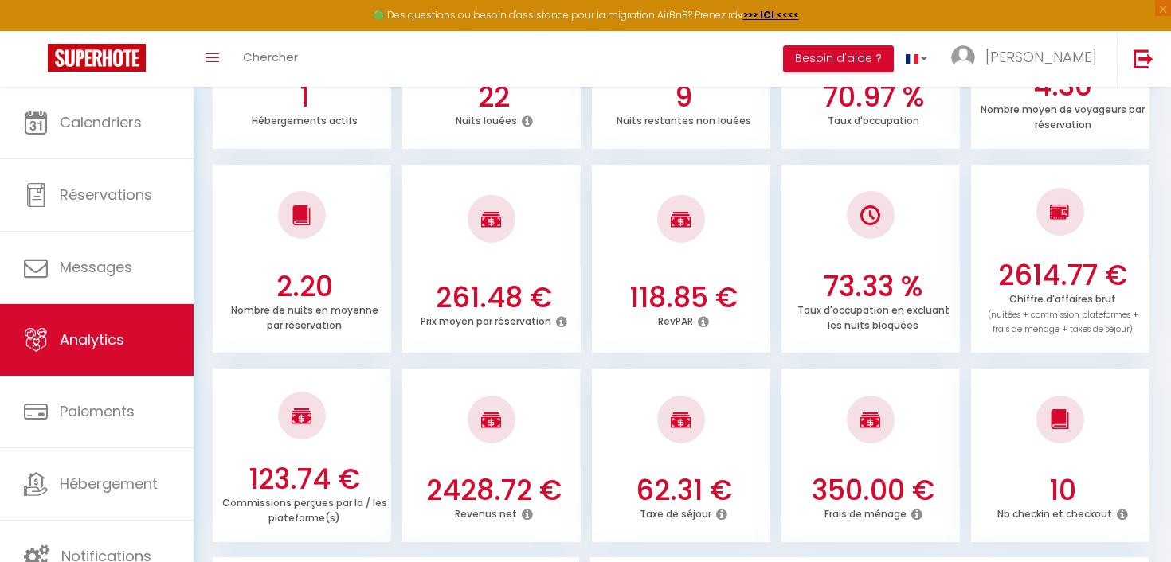 This screenshot has width=1171, height=562. Describe the element at coordinates (96, 57) in the screenshot. I see `img: Super Booking` at that location.